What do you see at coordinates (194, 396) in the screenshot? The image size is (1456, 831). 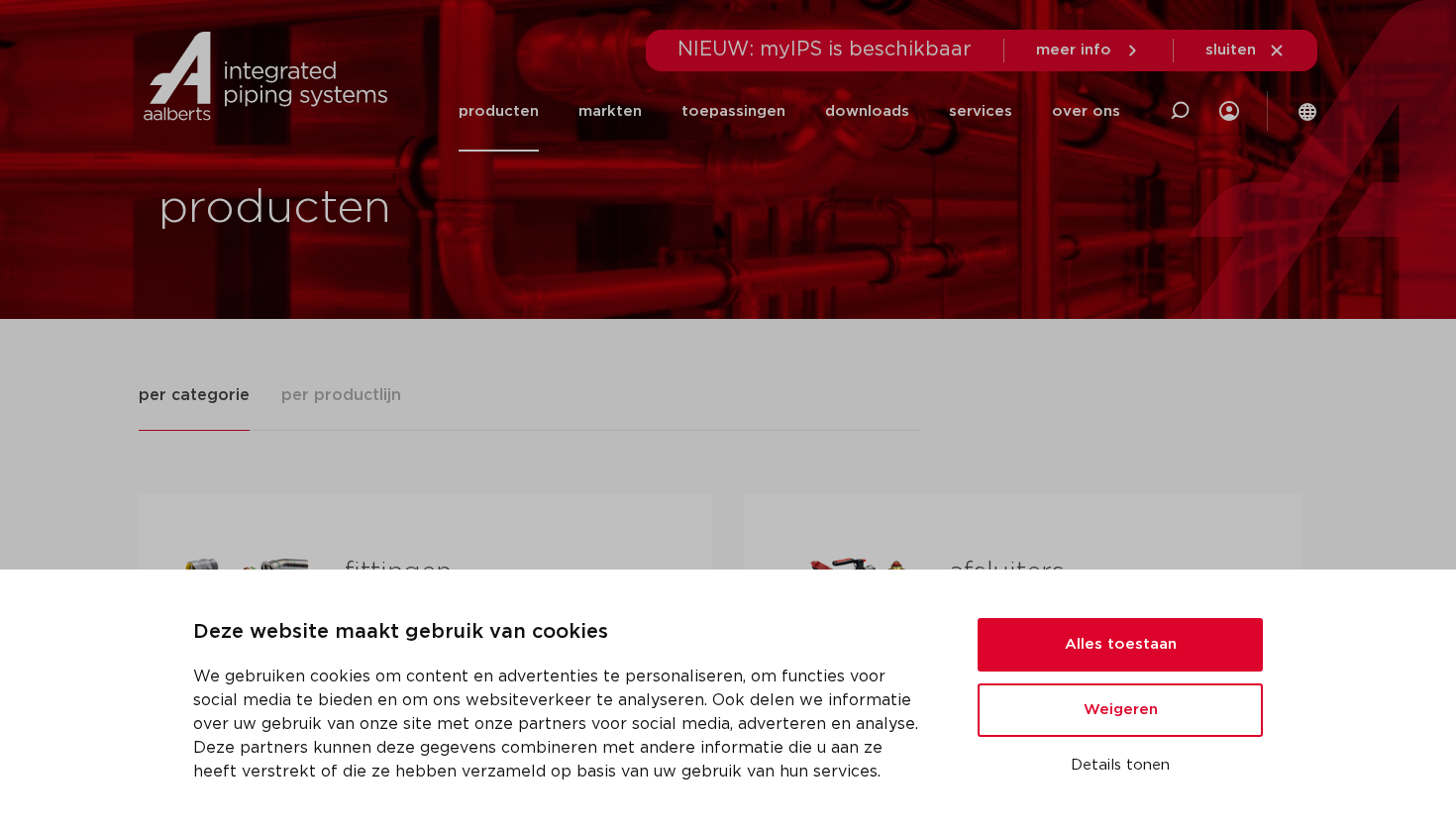 I see `span: per categorie` at bounding box center [194, 396].